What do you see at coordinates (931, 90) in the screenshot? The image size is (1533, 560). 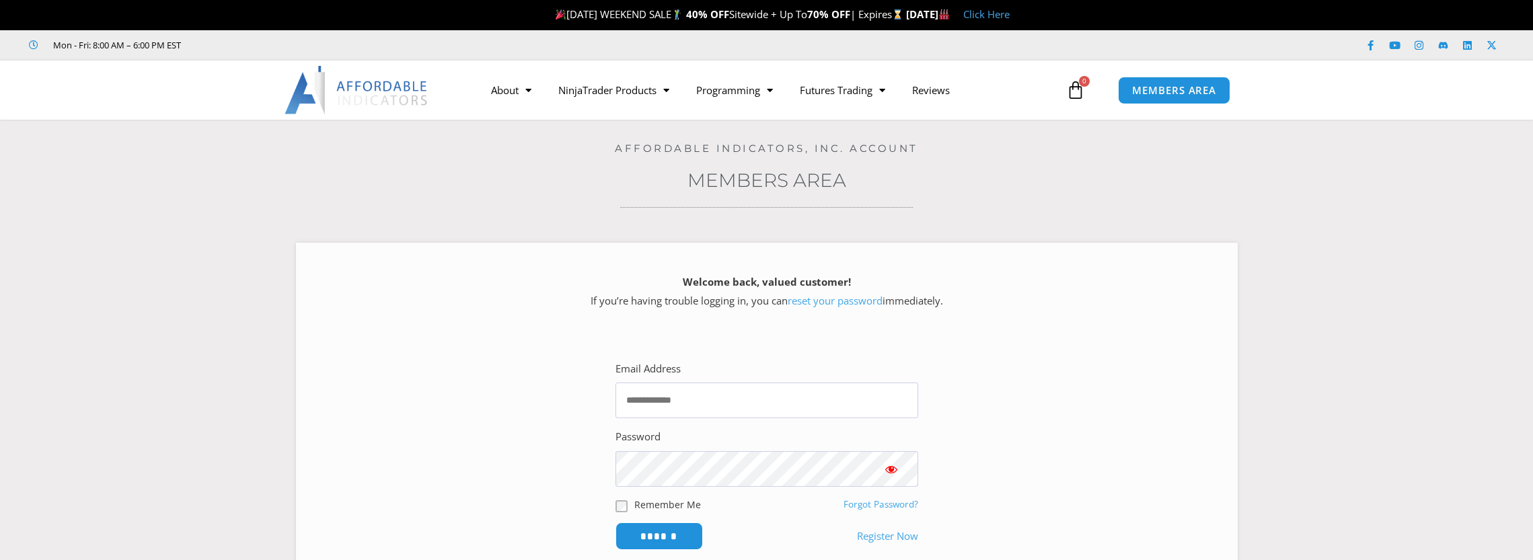 I see `a: Reviews` at bounding box center [931, 90].